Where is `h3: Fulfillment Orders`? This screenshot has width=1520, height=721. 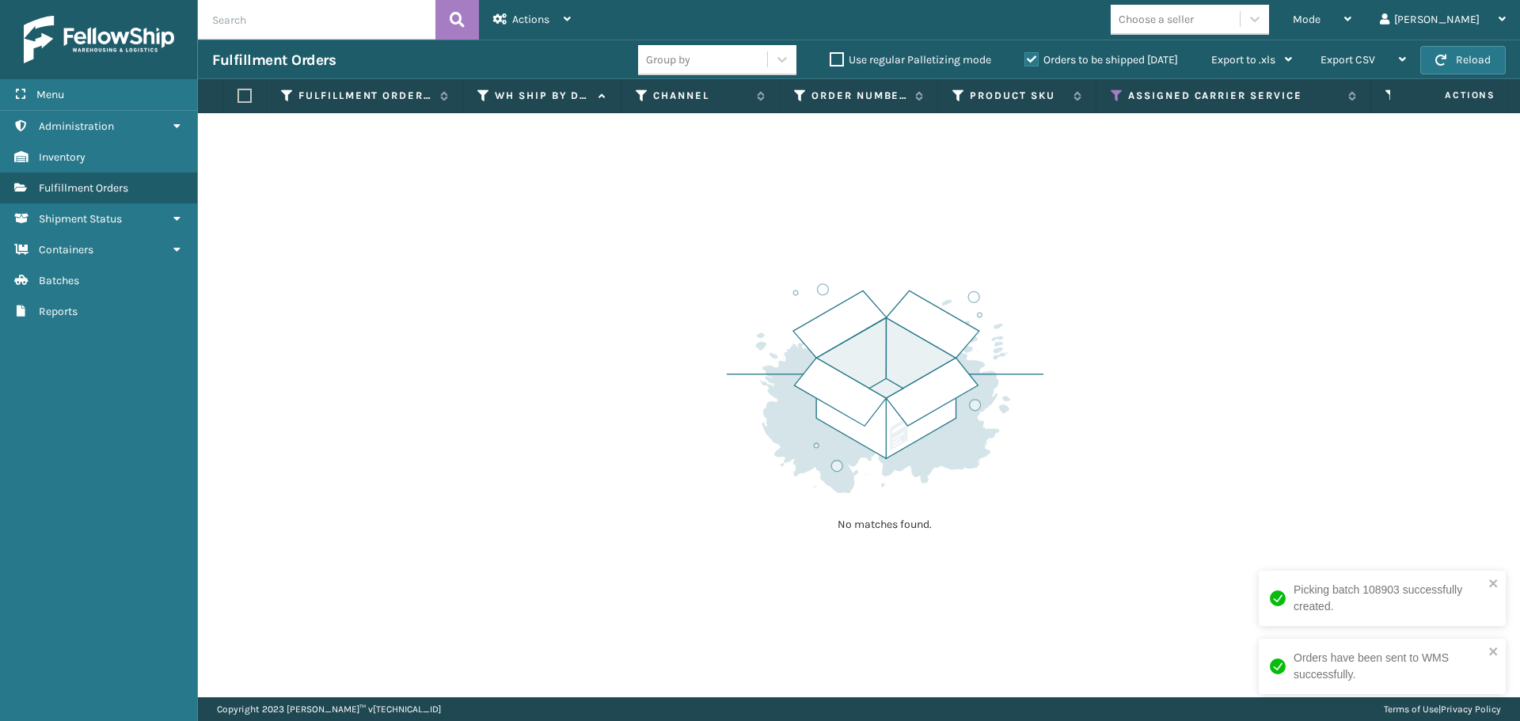 h3: Fulfillment Orders is located at coordinates (274, 60).